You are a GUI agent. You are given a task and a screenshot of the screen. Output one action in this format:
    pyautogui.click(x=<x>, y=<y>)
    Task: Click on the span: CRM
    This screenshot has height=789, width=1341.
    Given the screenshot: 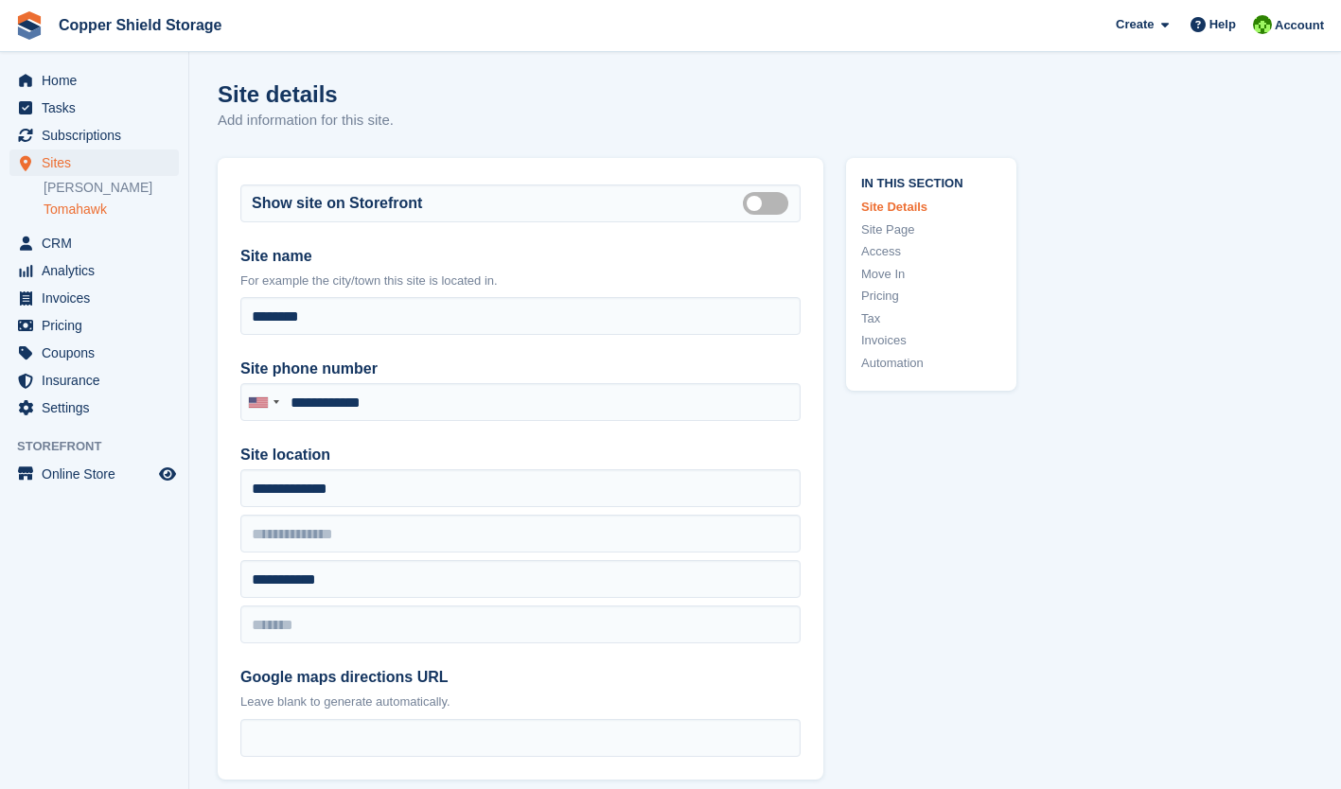 What is the action you would take?
    pyautogui.click(x=98, y=243)
    